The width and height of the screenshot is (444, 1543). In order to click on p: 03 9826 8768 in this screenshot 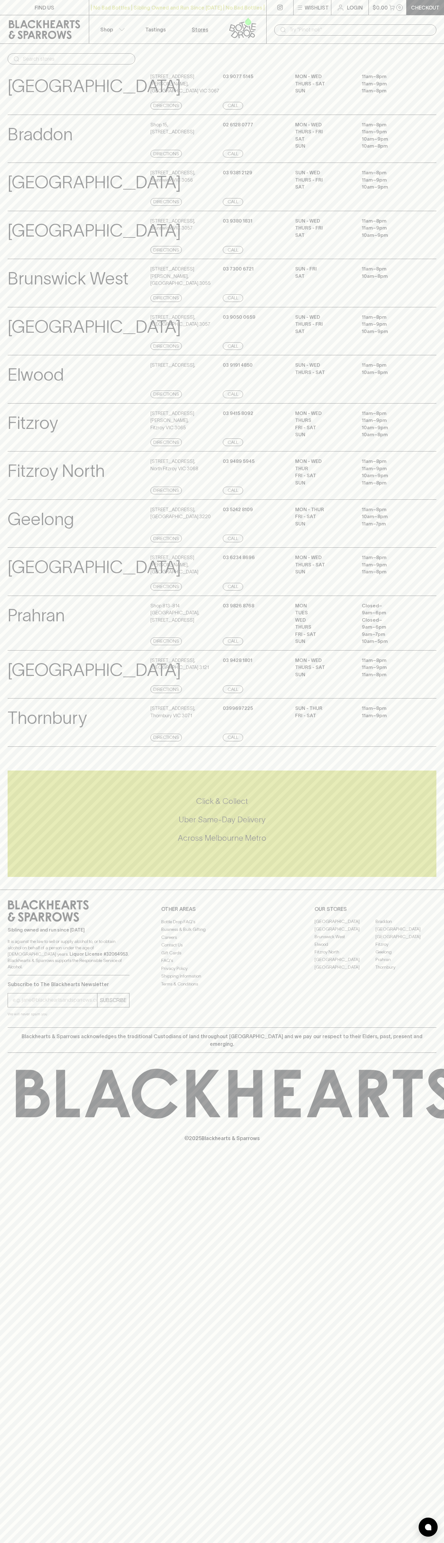, I will do `click(238, 606)`.